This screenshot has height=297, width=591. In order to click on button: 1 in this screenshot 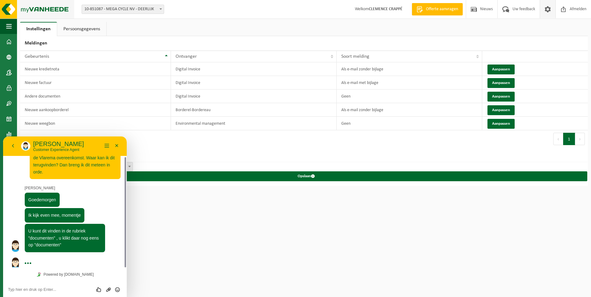, I will do `click(569, 139)`.